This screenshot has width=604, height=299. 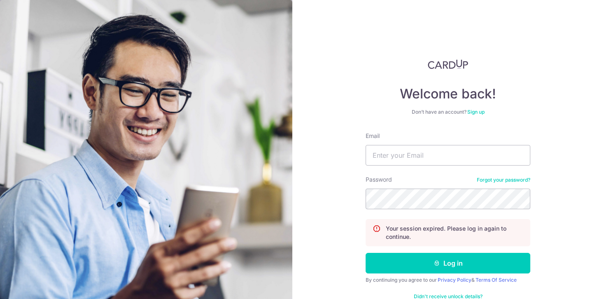 What do you see at coordinates (373, 136) in the screenshot?
I see `label: Email` at bounding box center [373, 136].